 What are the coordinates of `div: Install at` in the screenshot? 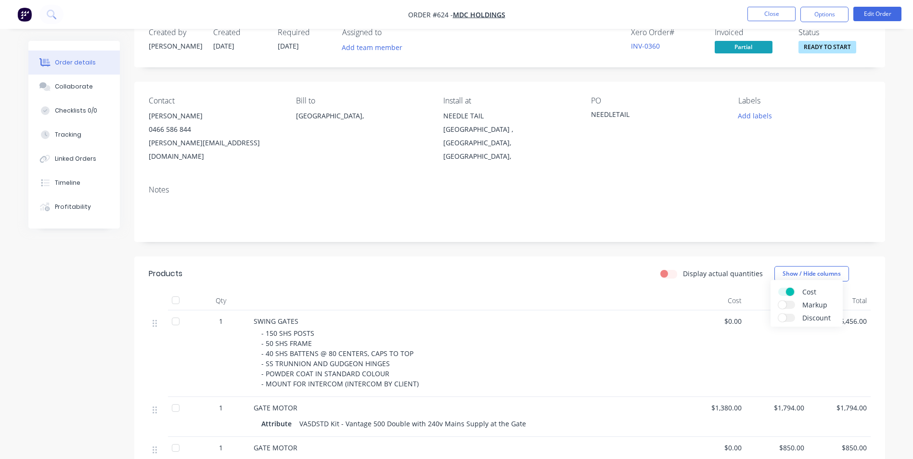 It's located at (509, 101).